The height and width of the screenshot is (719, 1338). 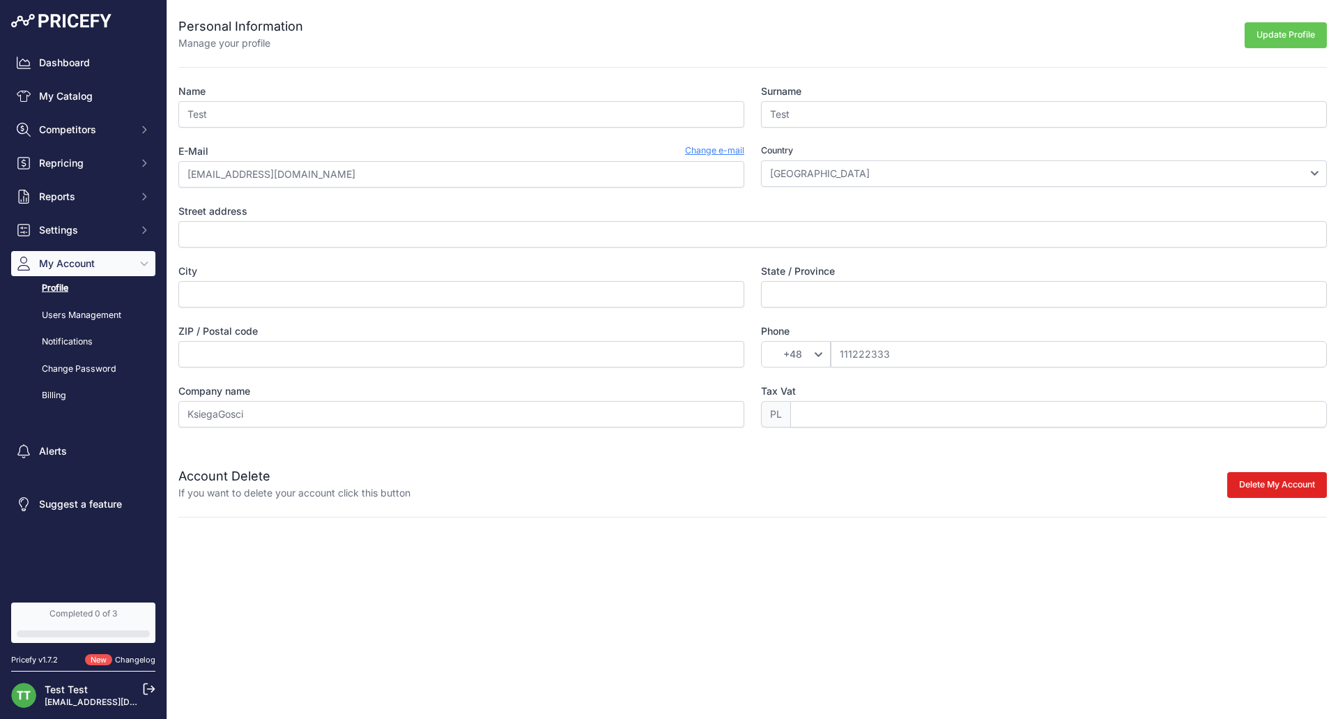 What do you see at coordinates (753, 211) in the screenshot?
I see `label: Street address` at bounding box center [753, 211].